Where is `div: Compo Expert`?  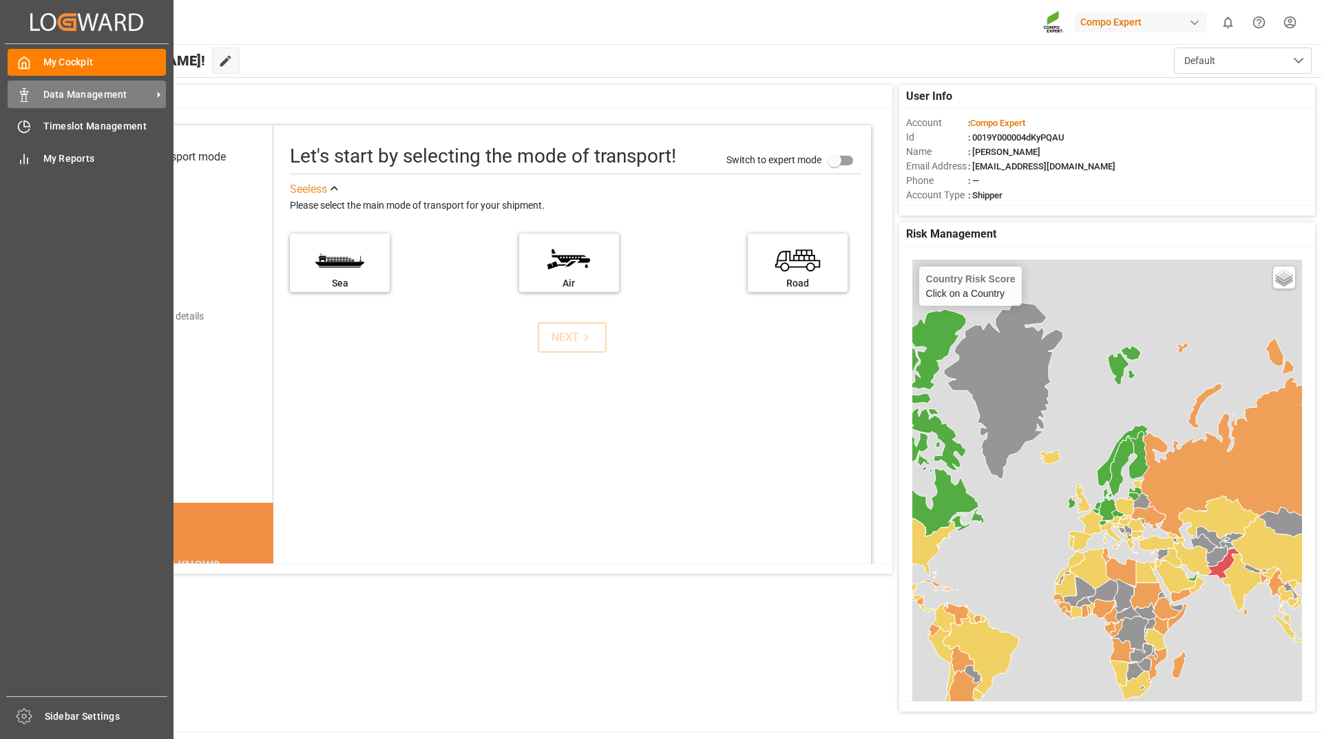 div: Compo Expert is located at coordinates (1140, 22).